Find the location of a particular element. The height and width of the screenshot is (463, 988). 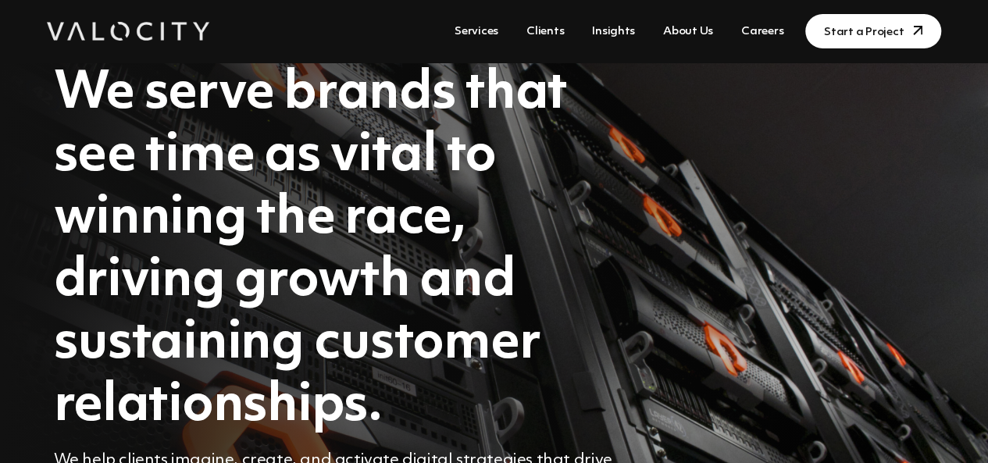

a: Clients is located at coordinates (545, 31).